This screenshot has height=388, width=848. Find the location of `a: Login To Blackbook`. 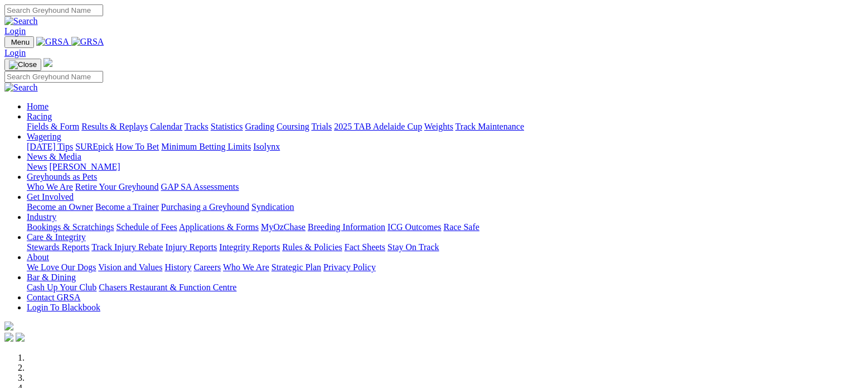

a: Login To Blackbook is located at coordinates (64, 307).